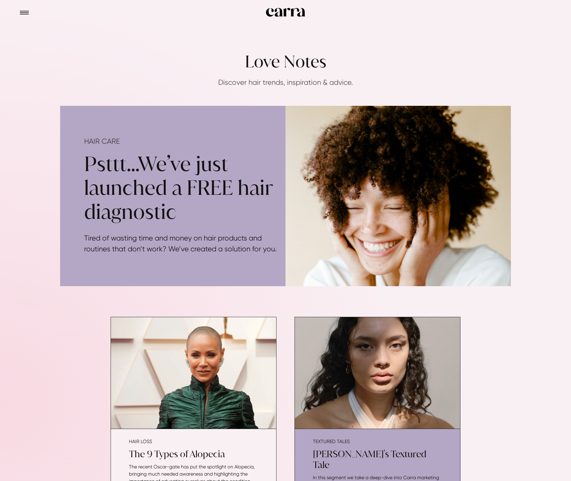 The image size is (571, 481). What do you see at coordinates (193, 454) in the screenshot?
I see `h3: The 9 Types of Alopecia` at bounding box center [193, 454].